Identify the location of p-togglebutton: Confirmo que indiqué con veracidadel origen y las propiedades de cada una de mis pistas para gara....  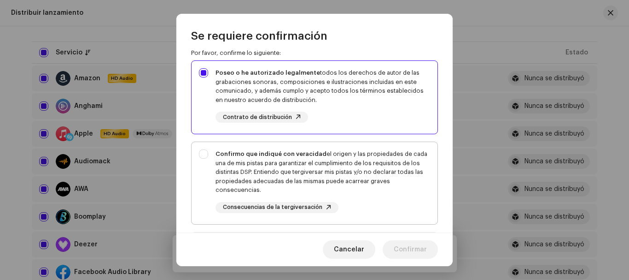
(315, 183).